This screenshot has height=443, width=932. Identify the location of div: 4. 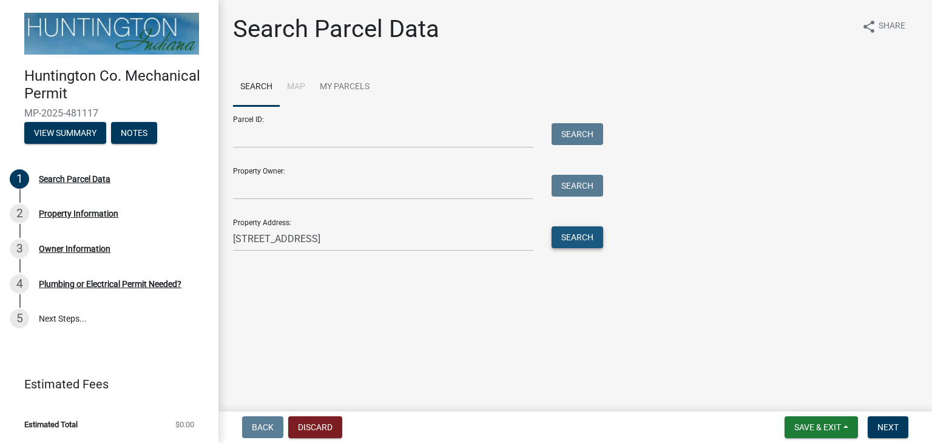
(19, 284).